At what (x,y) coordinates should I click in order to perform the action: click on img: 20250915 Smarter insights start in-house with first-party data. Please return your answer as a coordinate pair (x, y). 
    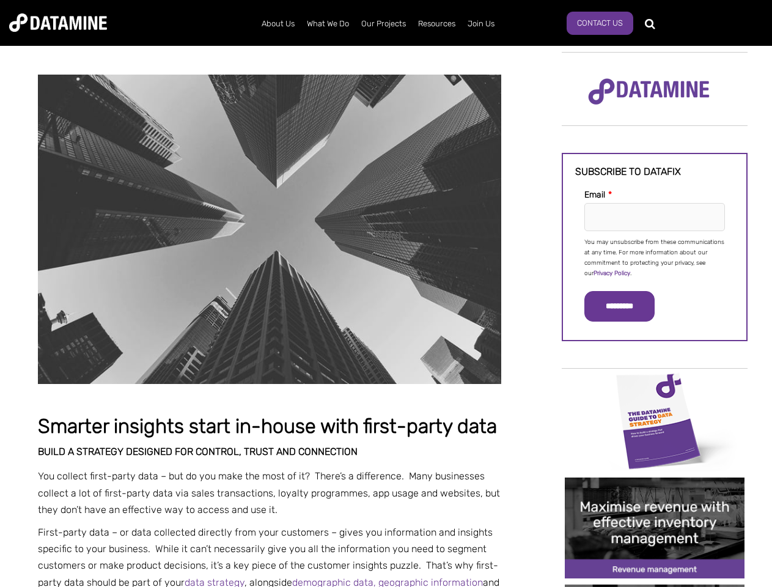
    Looking at the image, I should click on (270, 229).